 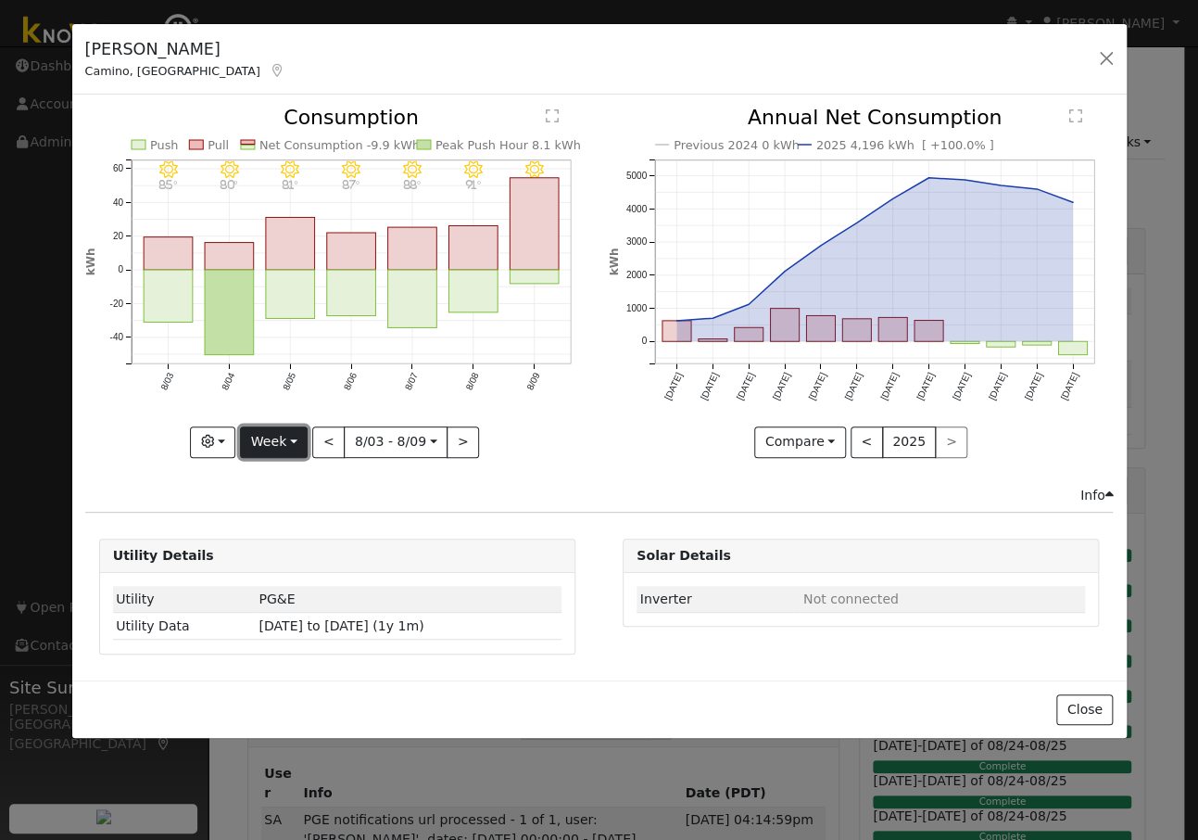 What do you see at coordinates (350, 381) in the screenshot?
I see `text: 8/06` at bounding box center [350, 381].